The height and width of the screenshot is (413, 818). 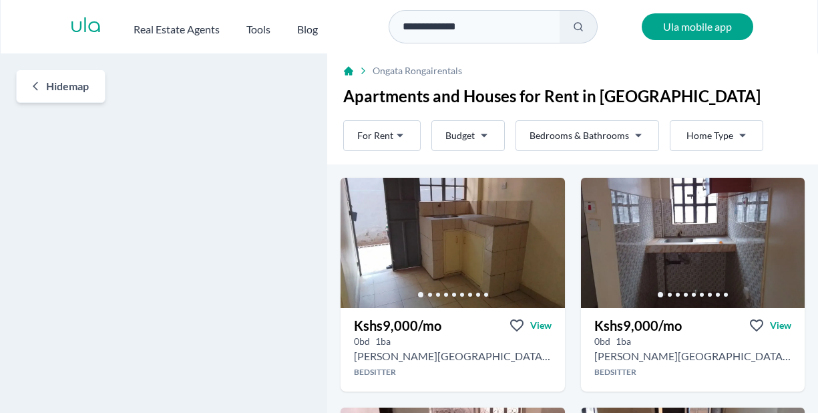 What do you see at coordinates (258, 27) in the screenshot?
I see `button: Tools` at bounding box center [258, 27].